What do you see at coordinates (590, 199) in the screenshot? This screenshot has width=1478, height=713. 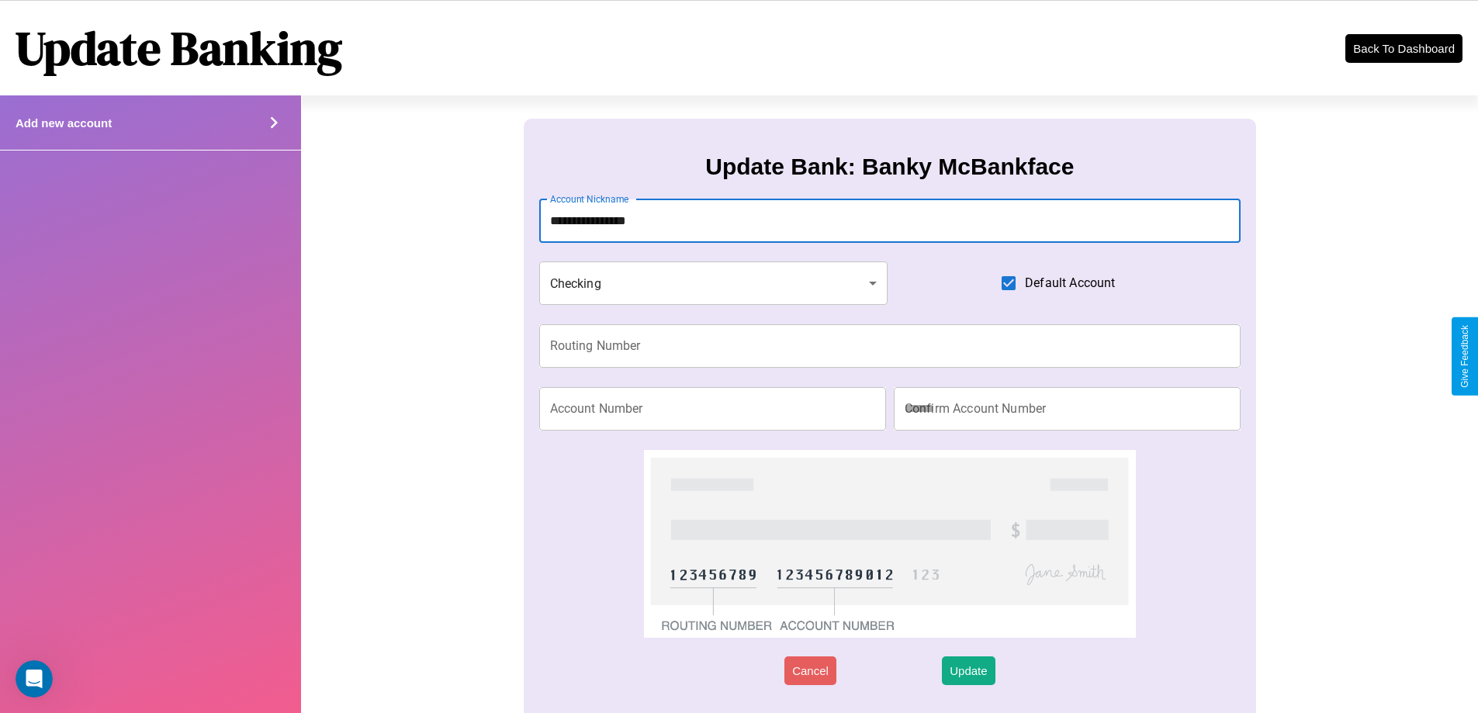 I see `label: Account Nickname` at bounding box center [590, 199].